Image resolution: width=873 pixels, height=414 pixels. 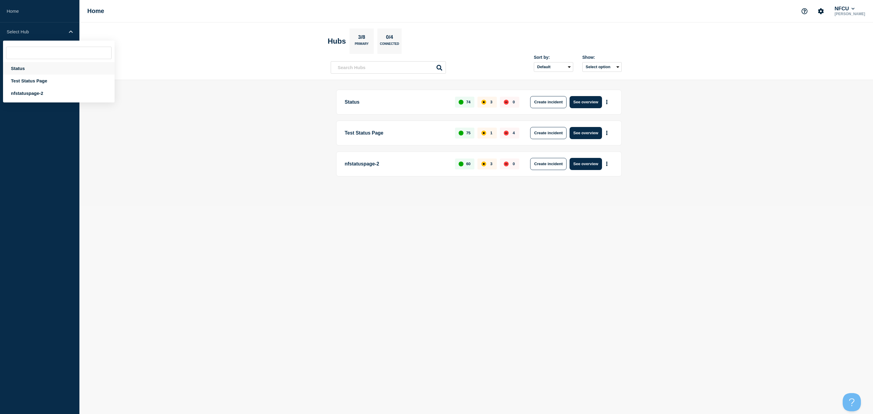 I want to click on p: 4, so click(x=514, y=133).